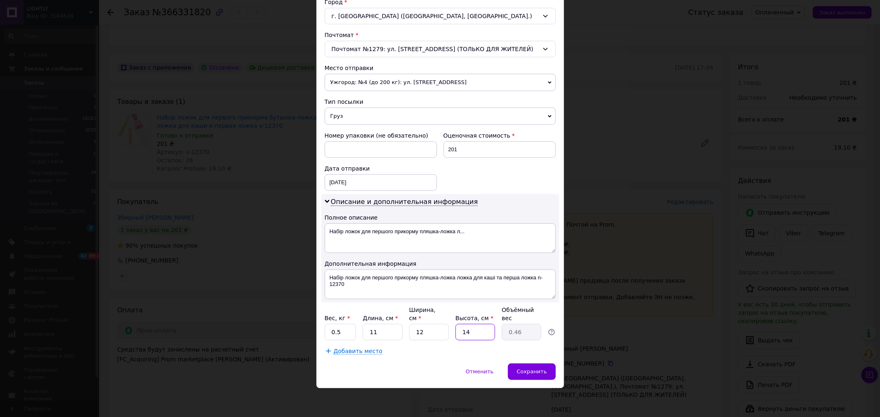 This screenshot has height=417, width=880. Describe the element at coordinates (440, 285) in the screenshot. I see `textarea: Набір ложок для першого прикорму пляшка-ложка ложка для каші та перша ложка n-12370` at that location.